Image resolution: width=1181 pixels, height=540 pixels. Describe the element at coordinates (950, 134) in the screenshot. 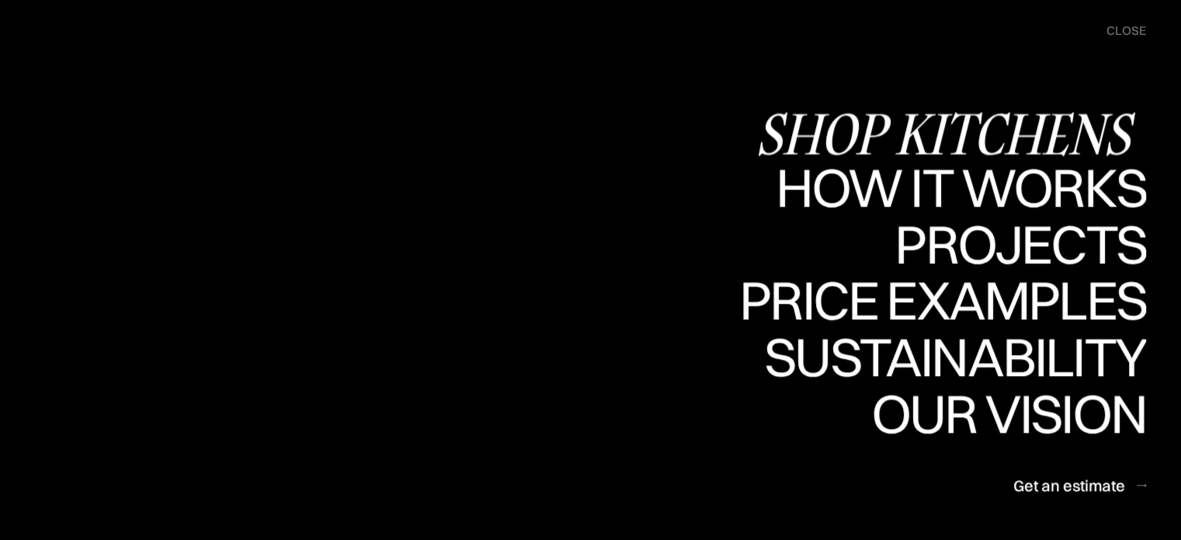

I see `div: Shop Kitchens` at that location.